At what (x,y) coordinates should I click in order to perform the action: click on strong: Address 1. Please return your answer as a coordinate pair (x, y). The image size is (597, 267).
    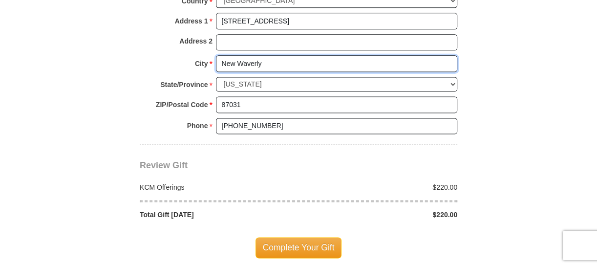
    Looking at the image, I should click on (192, 21).